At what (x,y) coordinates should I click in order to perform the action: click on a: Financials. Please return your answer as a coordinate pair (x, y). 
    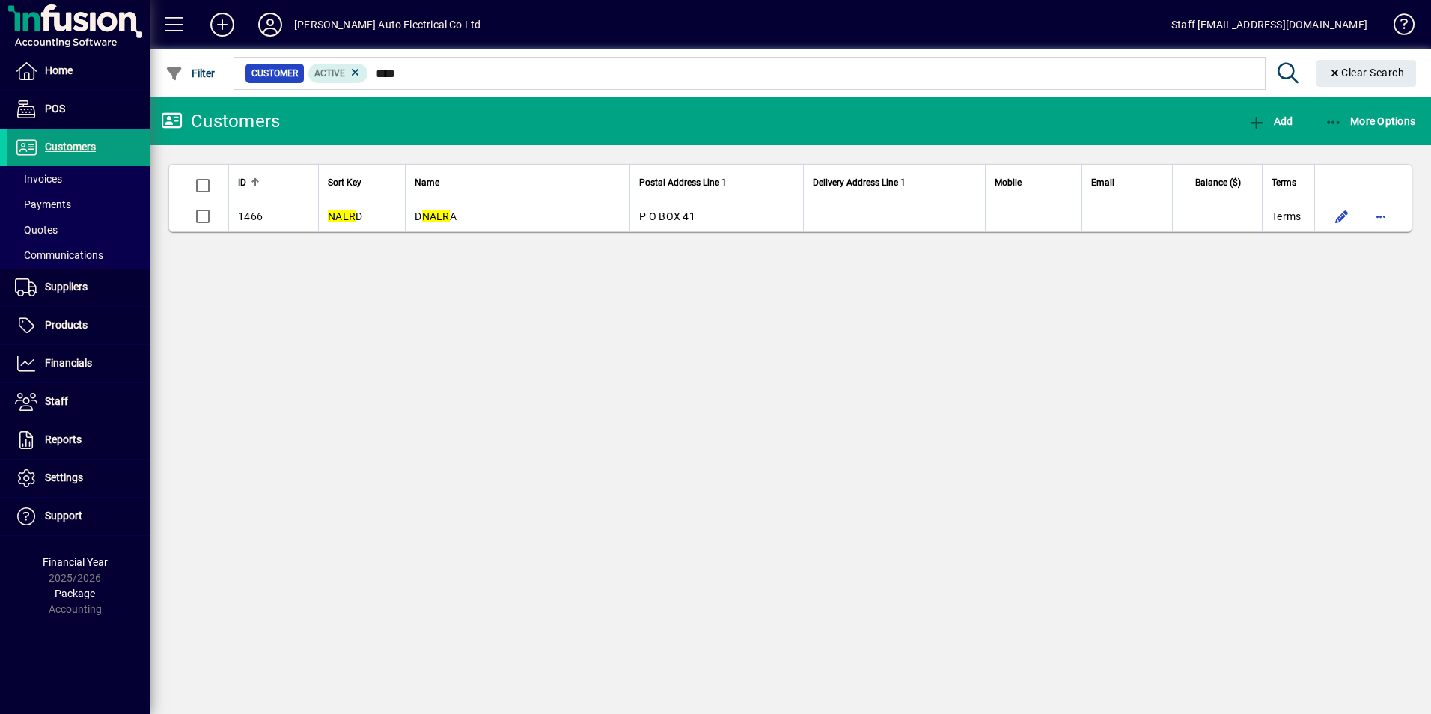
    Looking at the image, I should click on (79, 364).